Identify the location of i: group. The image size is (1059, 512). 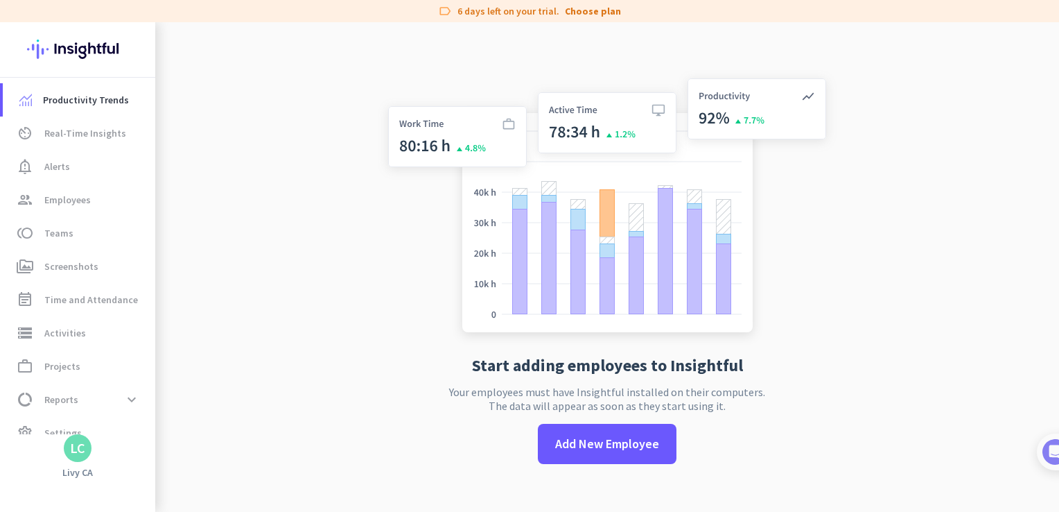
(25, 200).